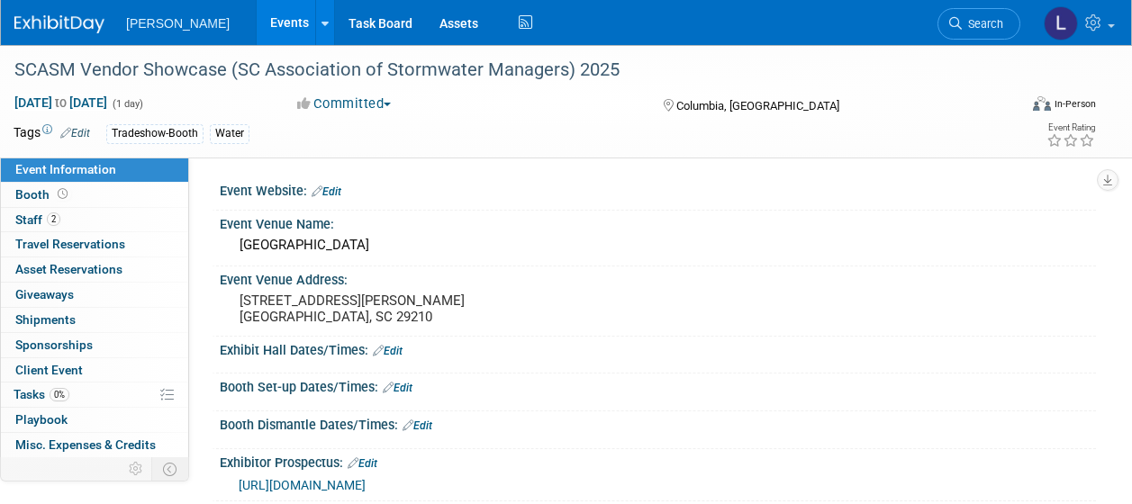  Describe the element at coordinates (95, 370) in the screenshot. I see `a: Client Event` at that location.